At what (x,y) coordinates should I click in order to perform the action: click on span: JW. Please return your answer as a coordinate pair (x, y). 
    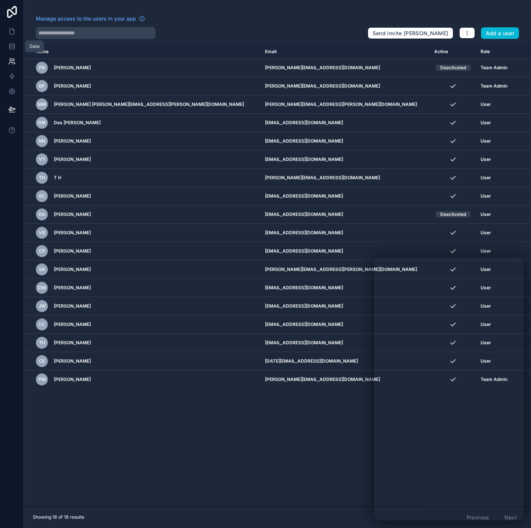
    Looking at the image, I should click on (42, 306).